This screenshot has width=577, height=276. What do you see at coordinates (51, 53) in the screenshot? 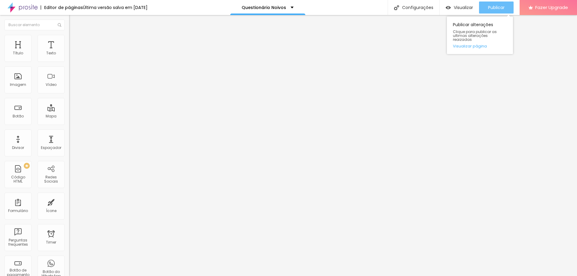
I see `div: Texto` at bounding box center [51, 53].